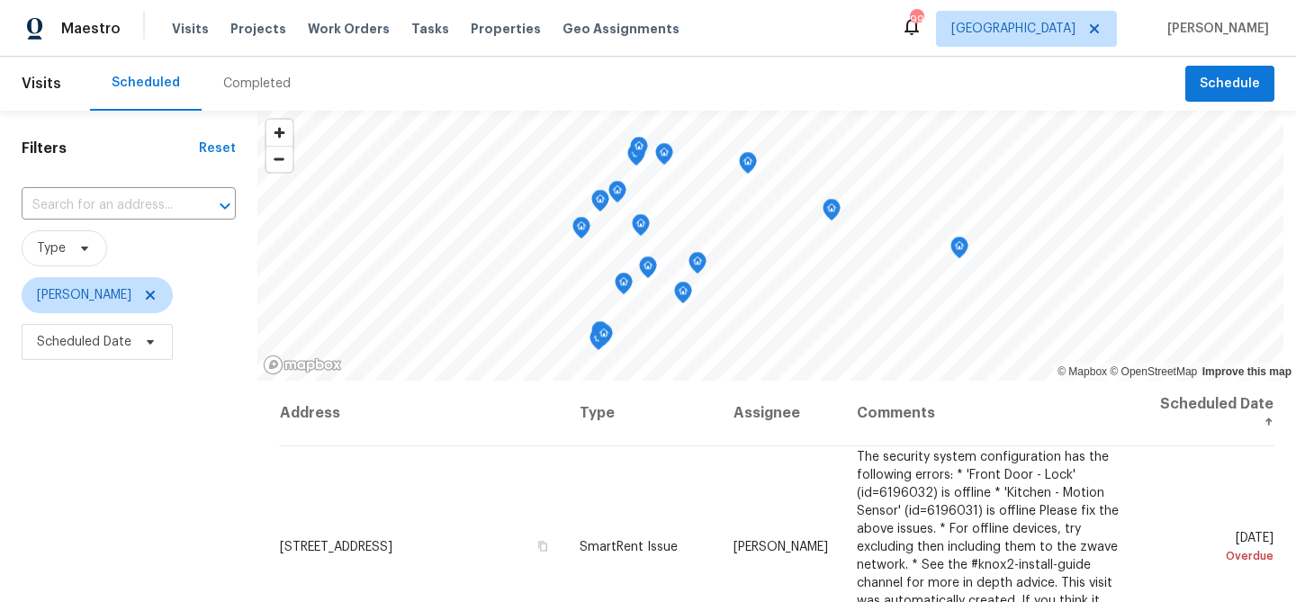 This screenshot has width=1296, height=602. I want to click on button: Zoom out, so click(279, 158).